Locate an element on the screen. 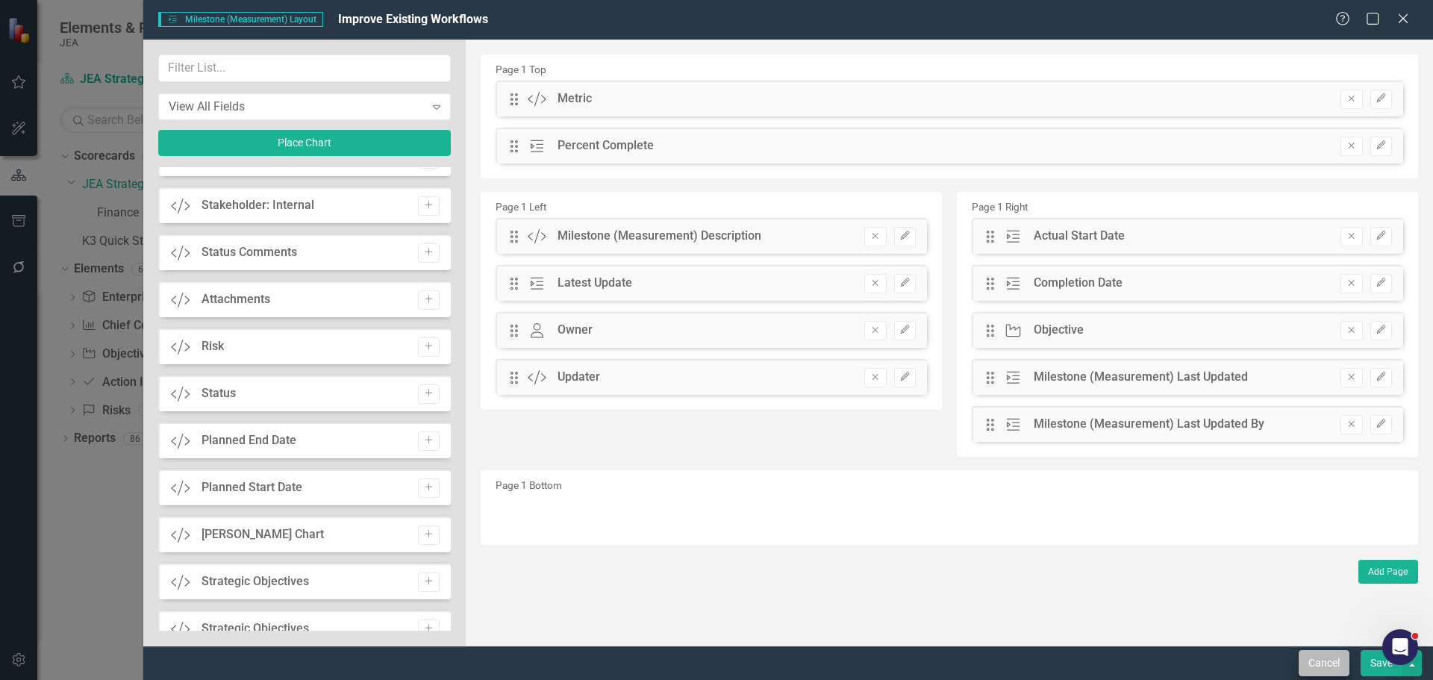 Image resolution: width=1433 pixels, height=680 pixels. div: Objective is located at coordinates (1058, 330).